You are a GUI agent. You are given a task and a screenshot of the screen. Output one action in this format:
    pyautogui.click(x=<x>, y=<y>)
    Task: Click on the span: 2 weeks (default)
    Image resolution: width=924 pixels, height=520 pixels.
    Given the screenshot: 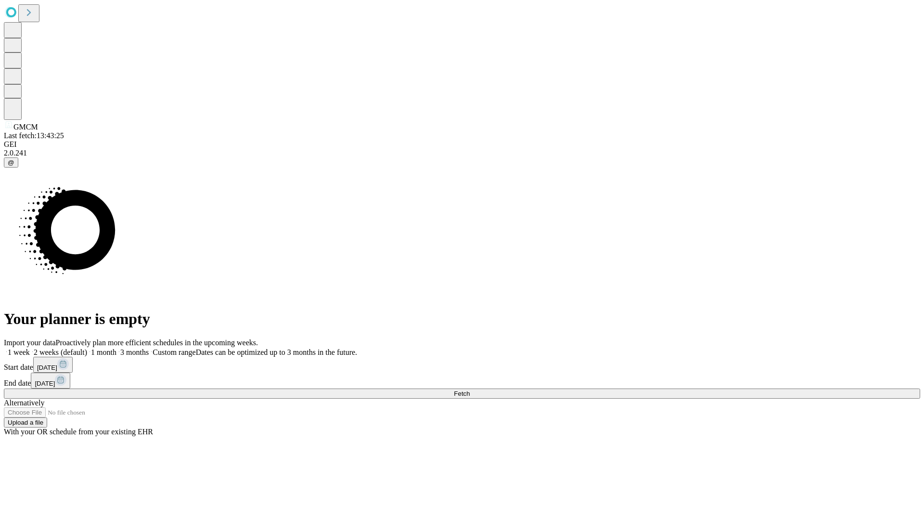 What is the action you would take?
    pyautogui.click(x=60, y=352)
    